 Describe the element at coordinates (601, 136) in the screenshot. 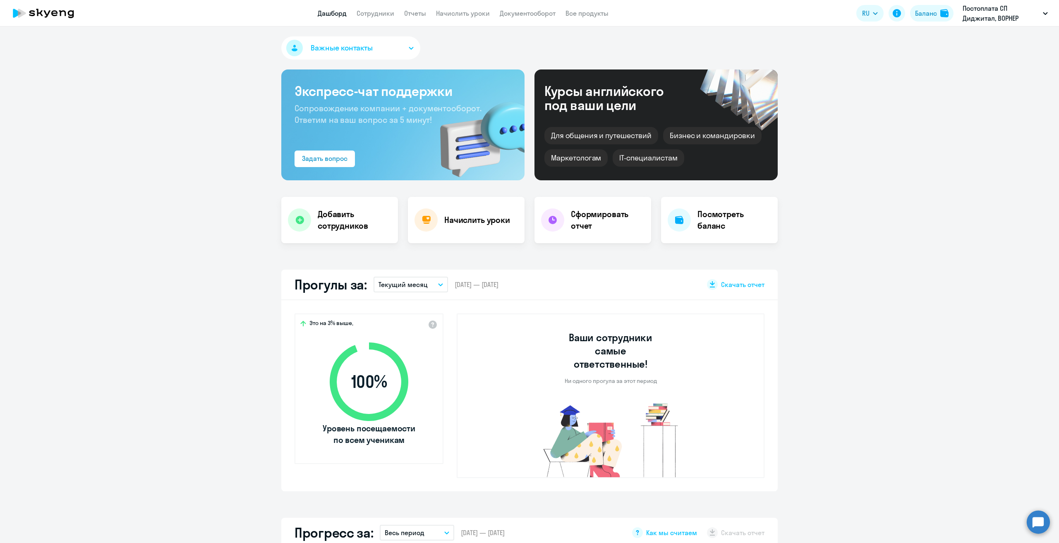

I see `div: Для общения и путешествий` at that location.